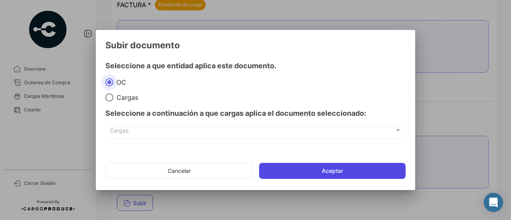 This screenshot has width=511, height=220. Describe the element at coordinates (179, 171) in the screenshot. I see `button: Cancelar` at that location.